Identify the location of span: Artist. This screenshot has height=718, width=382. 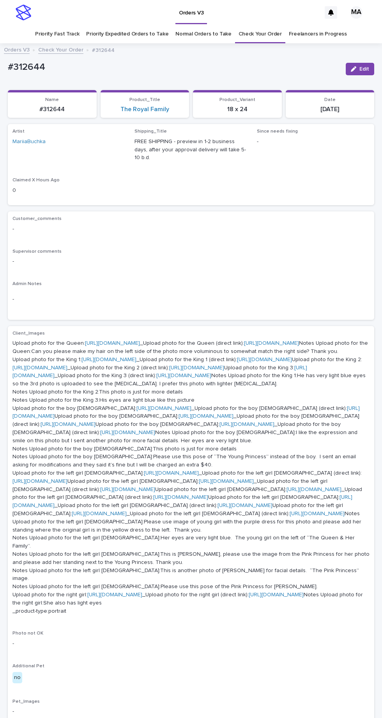
(18, 131).